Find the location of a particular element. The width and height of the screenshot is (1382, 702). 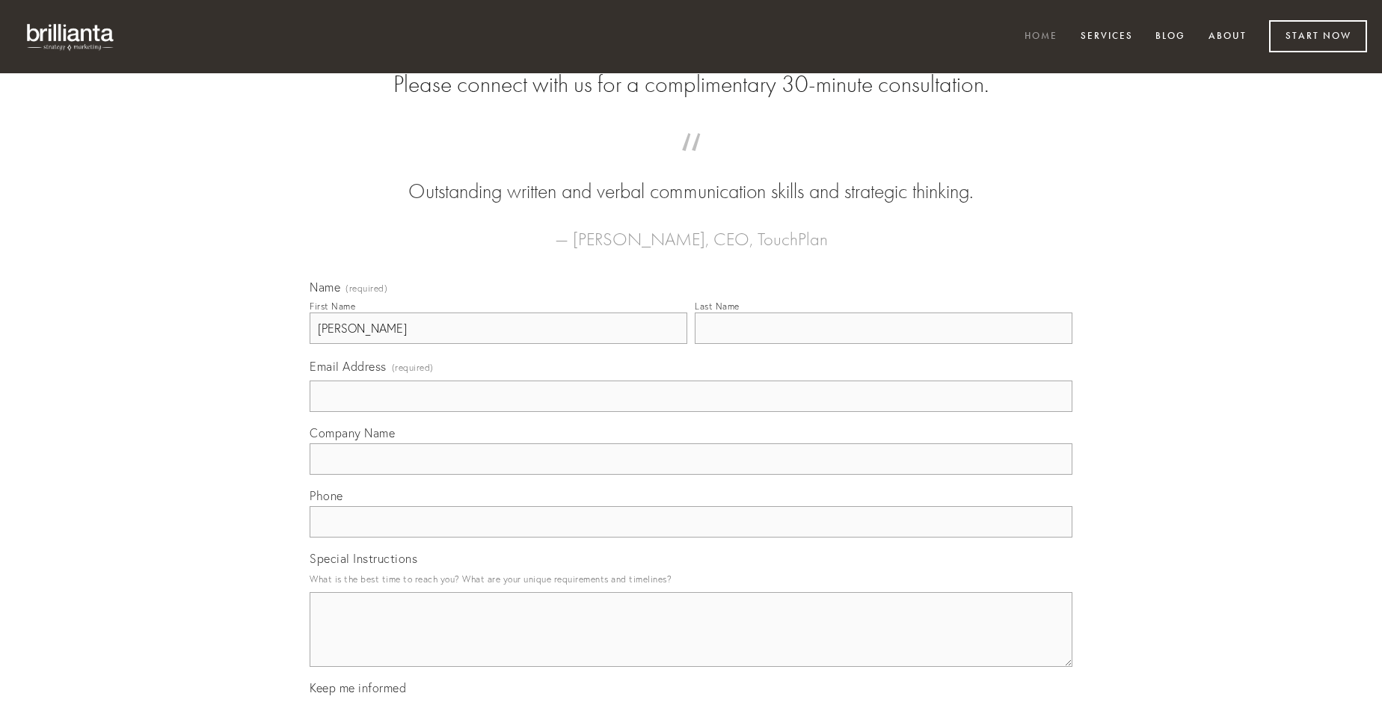

div: Last Name is located at coordinates (717, 306).